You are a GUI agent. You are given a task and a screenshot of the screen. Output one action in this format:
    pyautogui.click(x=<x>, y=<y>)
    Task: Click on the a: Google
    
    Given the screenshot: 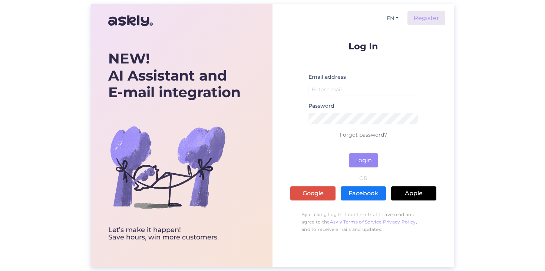 What is the action you would take?
    pyautogui.click(x=313, y=193)
    